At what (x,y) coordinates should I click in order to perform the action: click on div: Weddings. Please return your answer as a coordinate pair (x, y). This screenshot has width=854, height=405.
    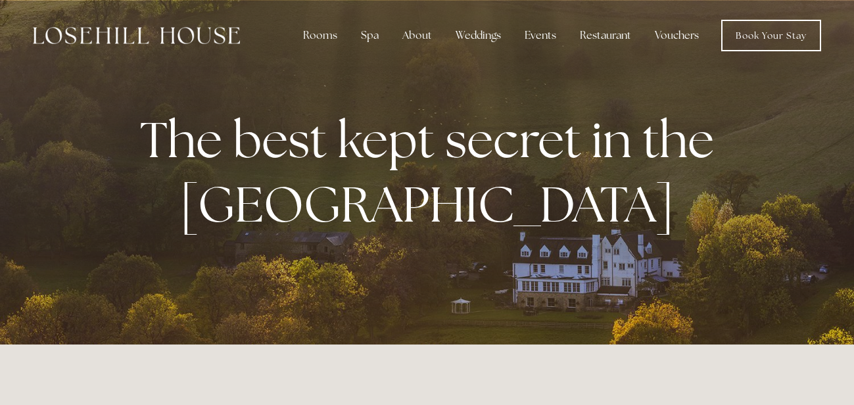
    Looking at the image, I should click on (478, 36).